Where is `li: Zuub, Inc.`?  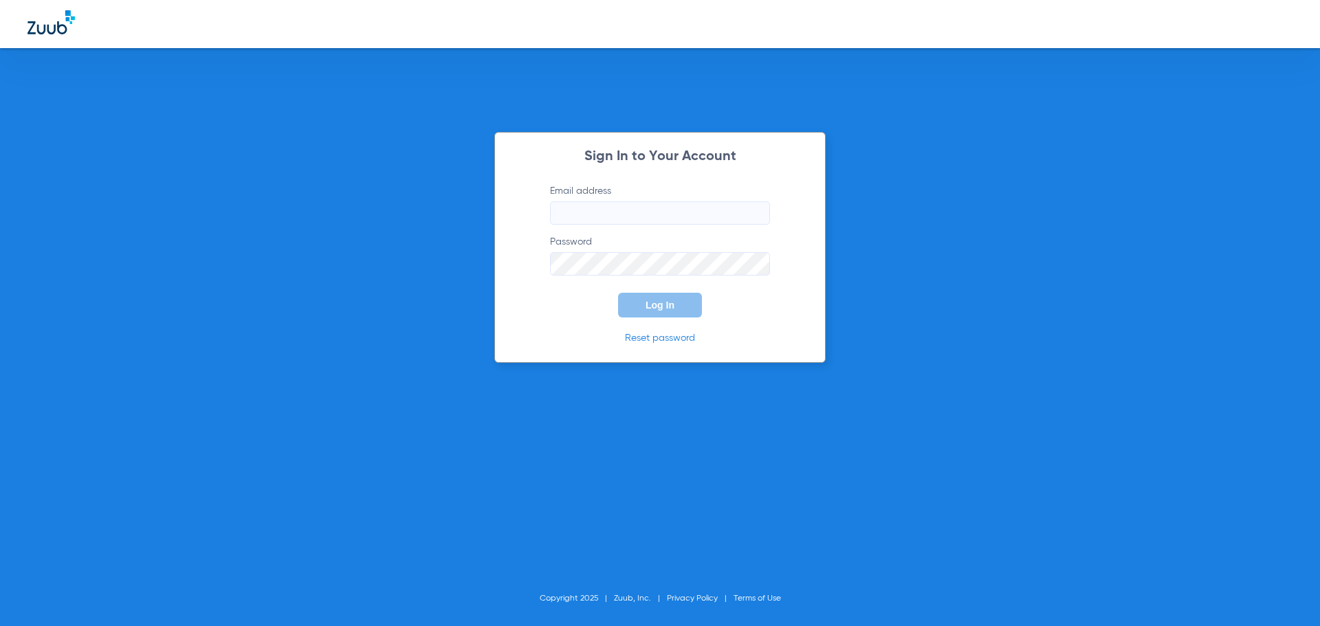 li: Zuub, Inc. is located at coordinates (640, 599).